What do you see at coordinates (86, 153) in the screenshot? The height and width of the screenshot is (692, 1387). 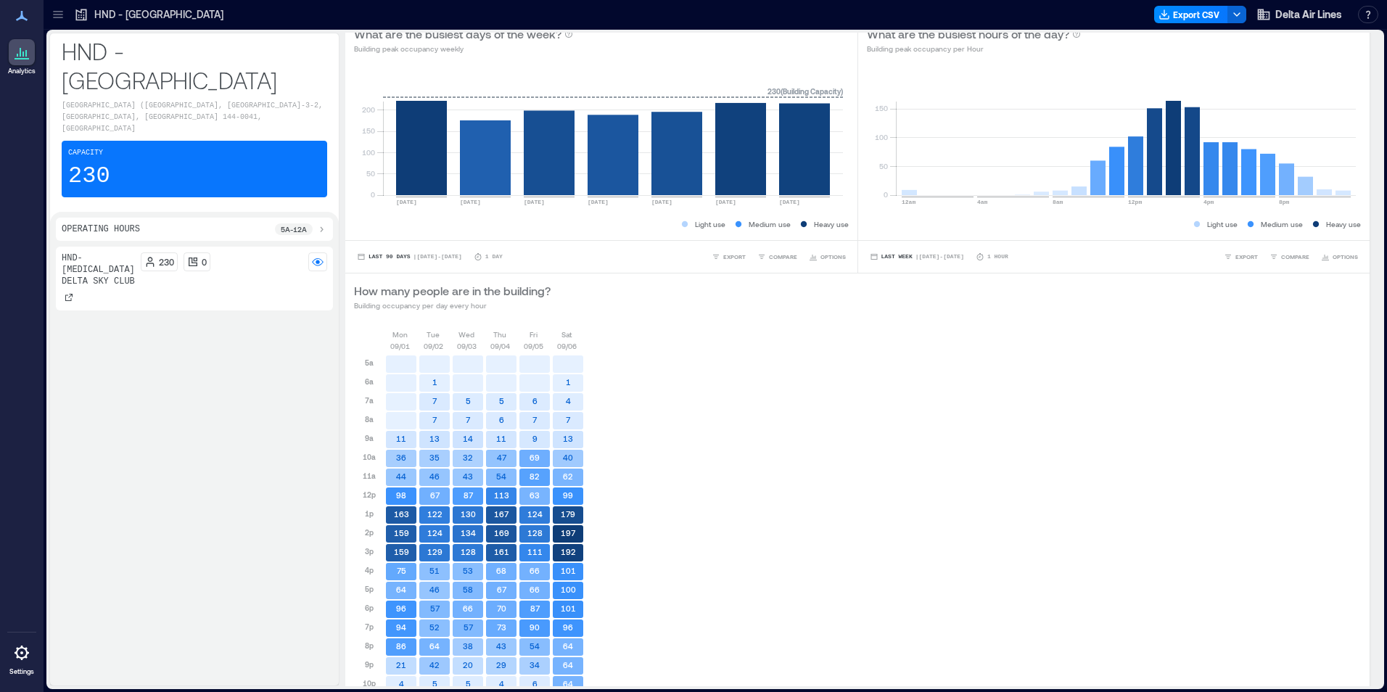 I see `p: Capacity` at bounding box center [86, 153].